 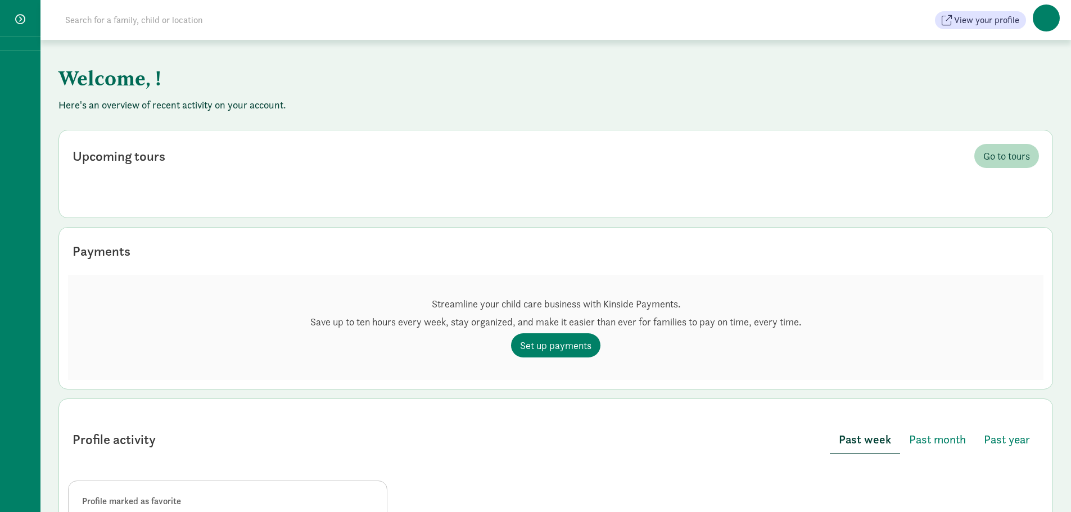 What do you see at coordinates (938, 440) in the screenshot?
I see `span: Past month` at bounding box center [938, 440].